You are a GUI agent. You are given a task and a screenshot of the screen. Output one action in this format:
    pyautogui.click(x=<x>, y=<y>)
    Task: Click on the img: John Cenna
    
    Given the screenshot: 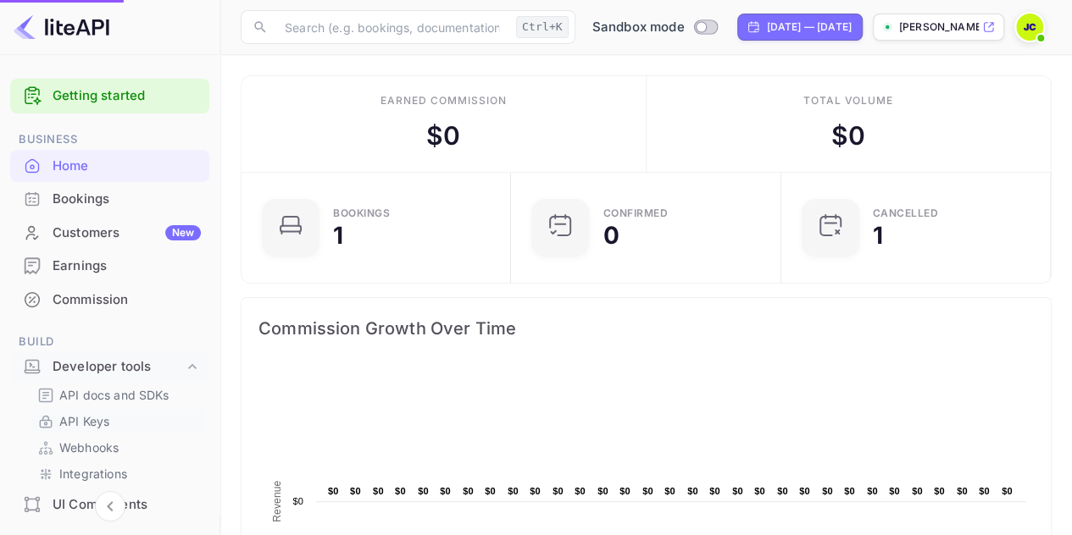 What is the action you would take?
    pyautogui.click(x=1029, y=27)
    